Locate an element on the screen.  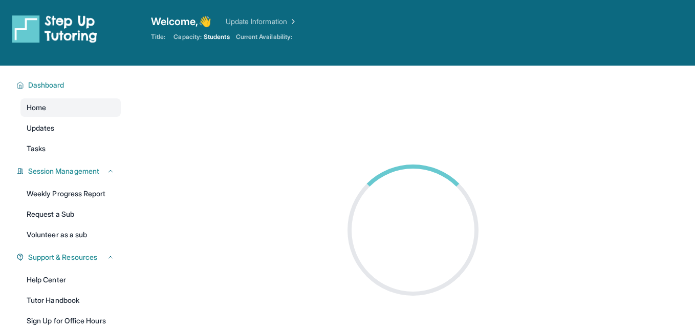
img: logo is located at coordinates (55, 29).